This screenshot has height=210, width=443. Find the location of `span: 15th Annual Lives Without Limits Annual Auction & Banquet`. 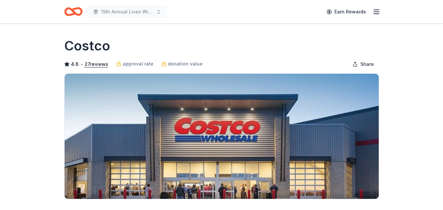

span: 15th Annual Lives Without Limits Annual Auction & Banquet is located at coordinates (127, 12).